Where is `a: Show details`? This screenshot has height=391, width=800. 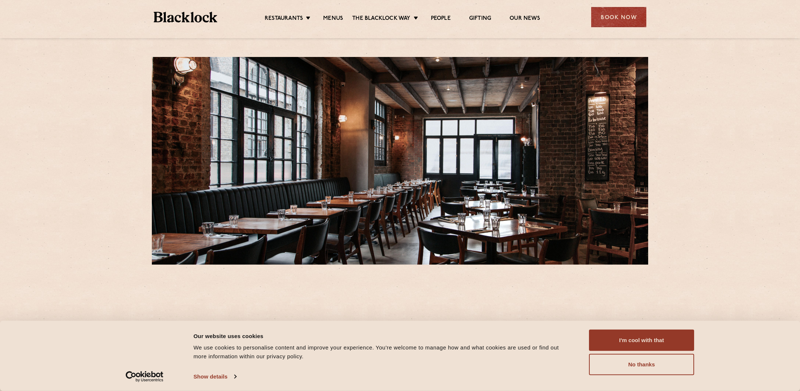 a: Show details is located at coordinates (215, 377).